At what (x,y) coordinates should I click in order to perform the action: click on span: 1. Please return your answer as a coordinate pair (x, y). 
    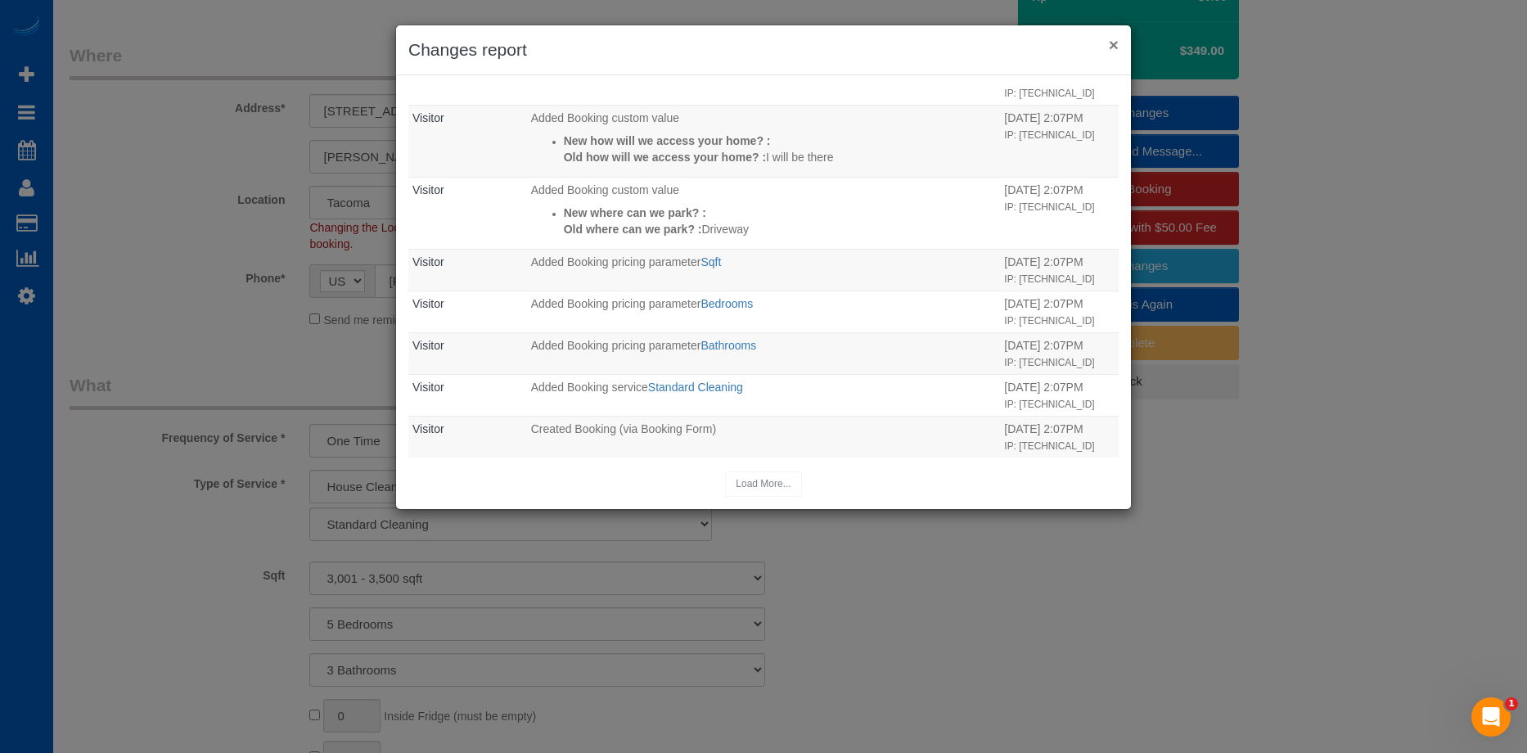
    Looking at the image, I should click on (1512, 704).